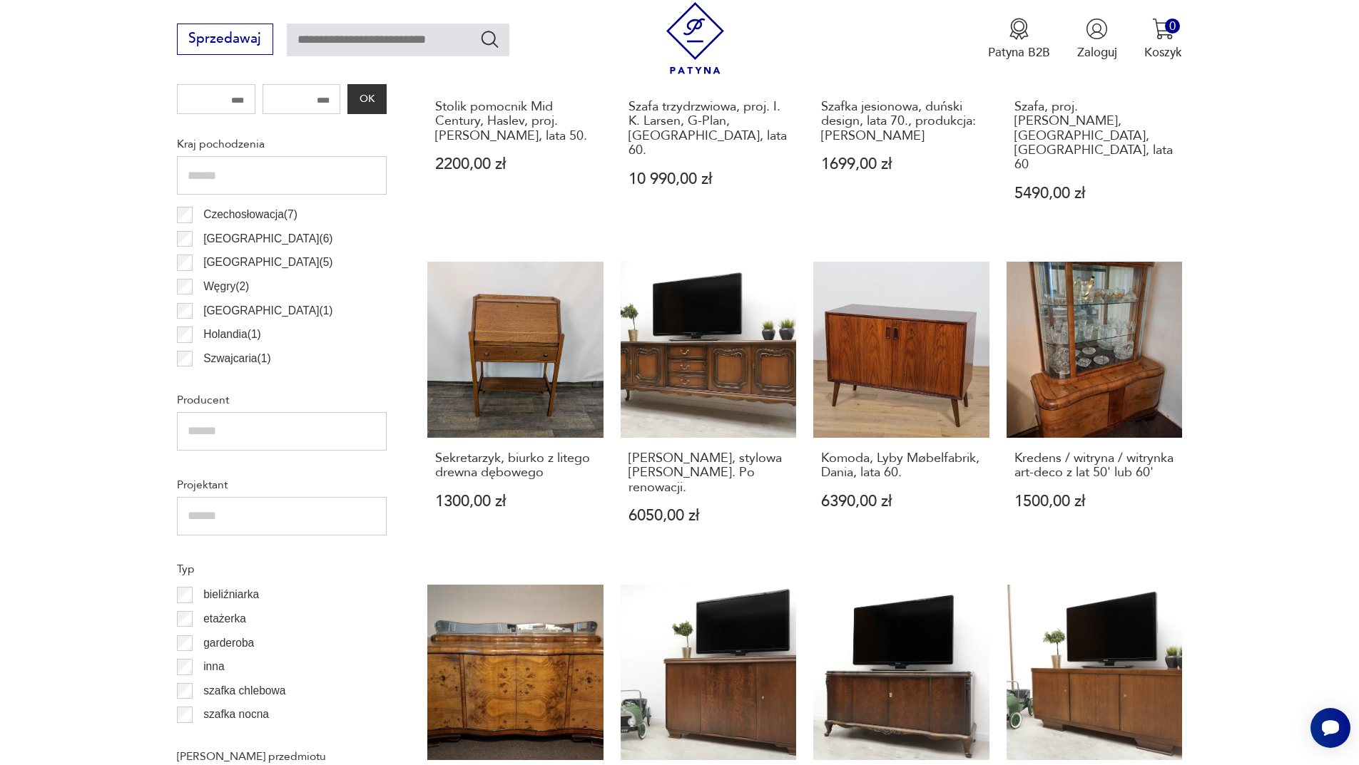 This screenshot has height=765, width=1359. I want to click on button: 0Koszyk, so click(1163, 39).